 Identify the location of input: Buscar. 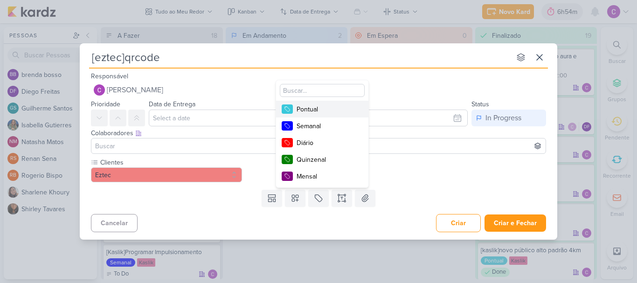
(318, 146).